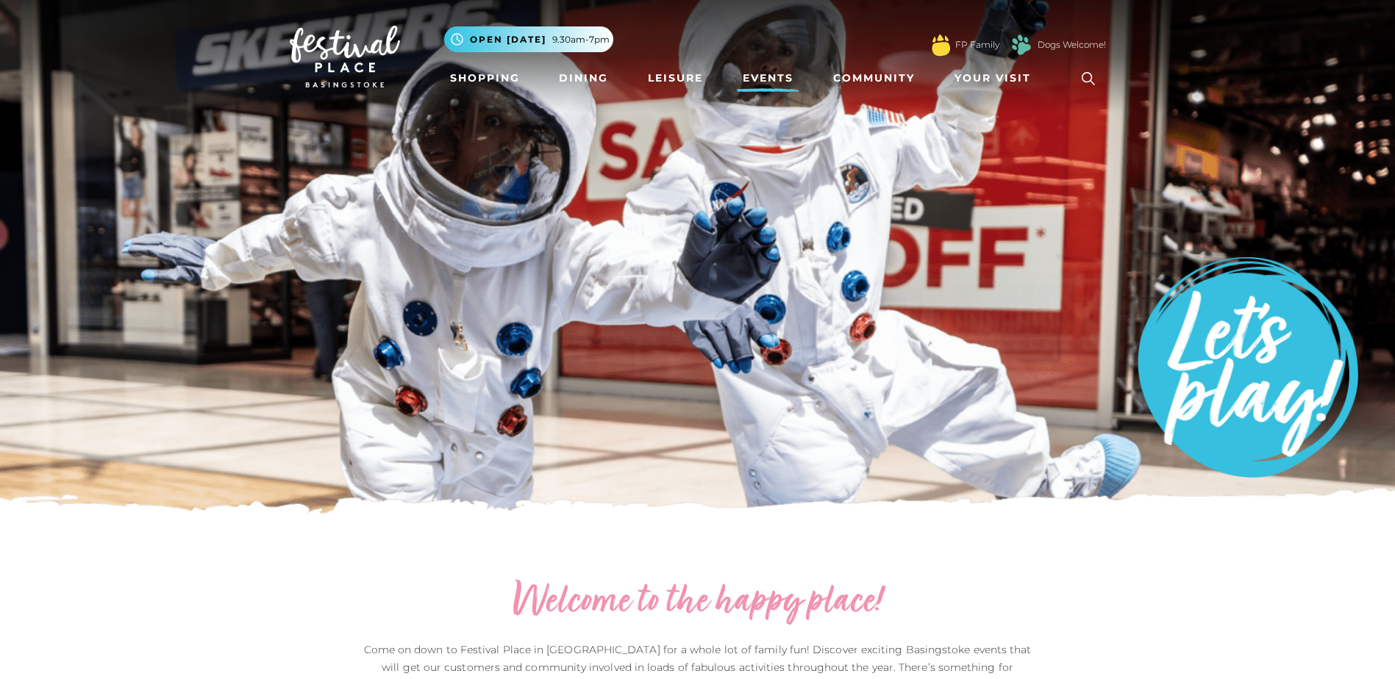 The height and width of the screenshot is (679, 1395). Describe the element at coordinates (977, 45) in the screenshot. I see `a: FP Family` at that location.